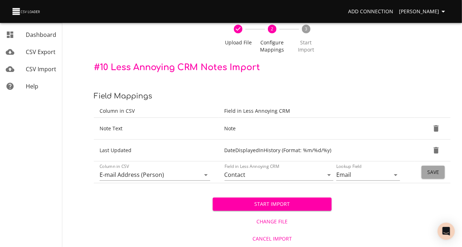  I want to click on button: Cancel Import, so click(272, 239).